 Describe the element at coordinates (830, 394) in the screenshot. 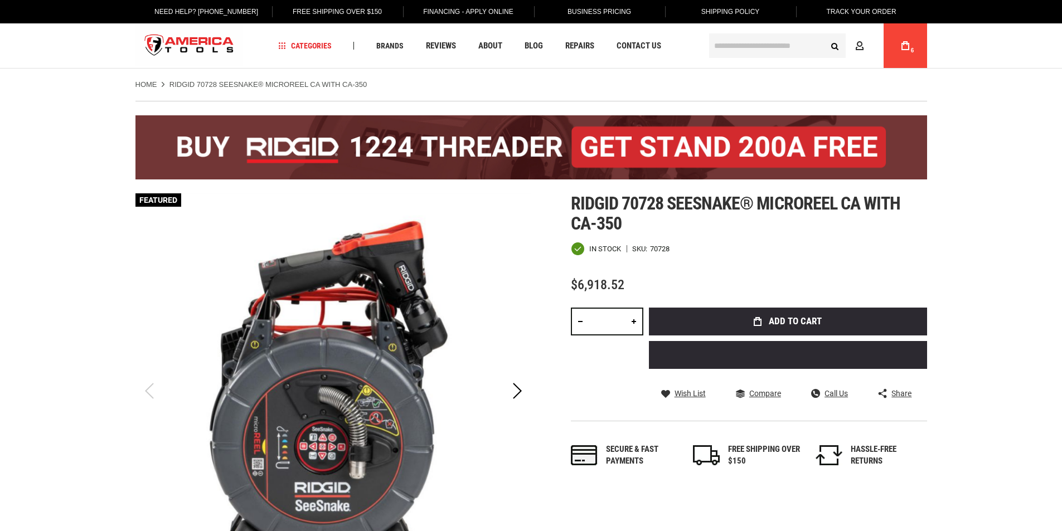

I see `a: Call Us` at that location.